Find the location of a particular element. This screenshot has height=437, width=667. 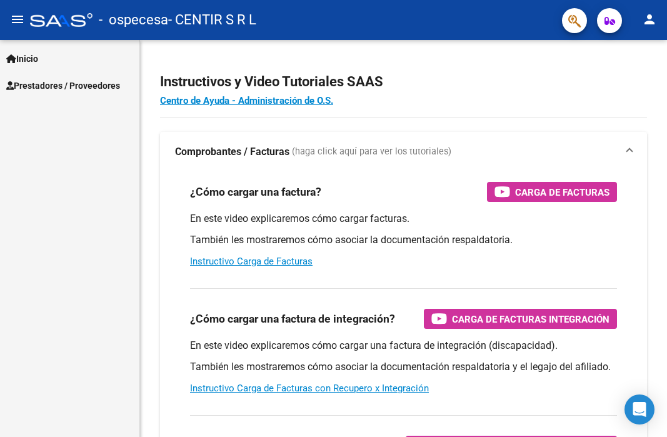

a: Instructivo Carga de Facturas is located at coordinates (251, 261).